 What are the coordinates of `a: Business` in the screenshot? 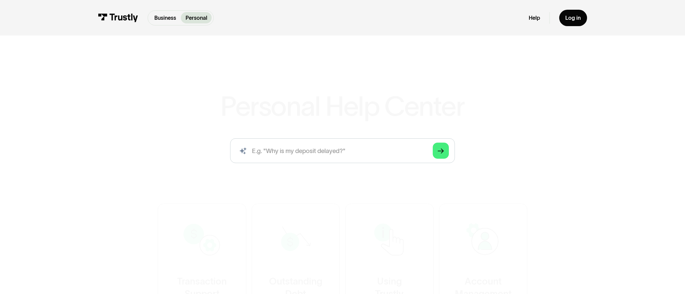 It's located at (165, 18).